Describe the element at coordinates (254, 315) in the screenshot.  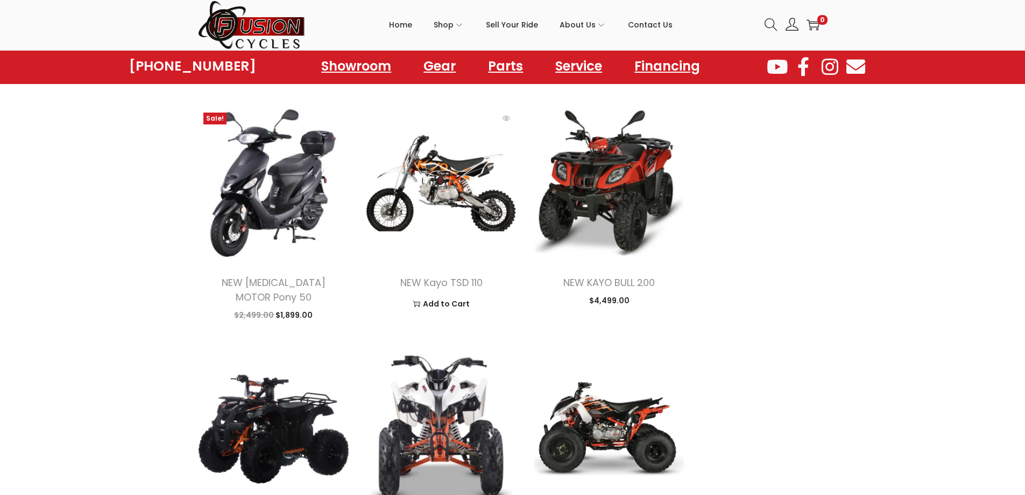
I see `span: 2,499.00` at that location.